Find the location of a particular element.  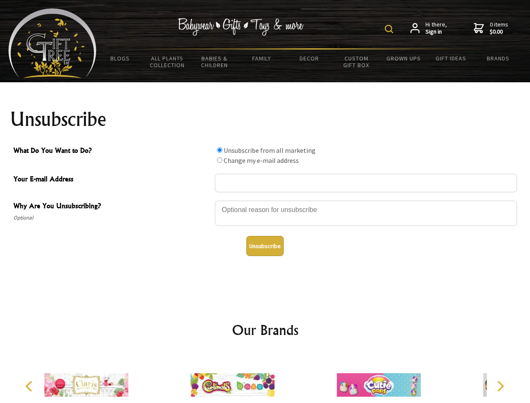

a: Decor is located at coordinates (309, 58).